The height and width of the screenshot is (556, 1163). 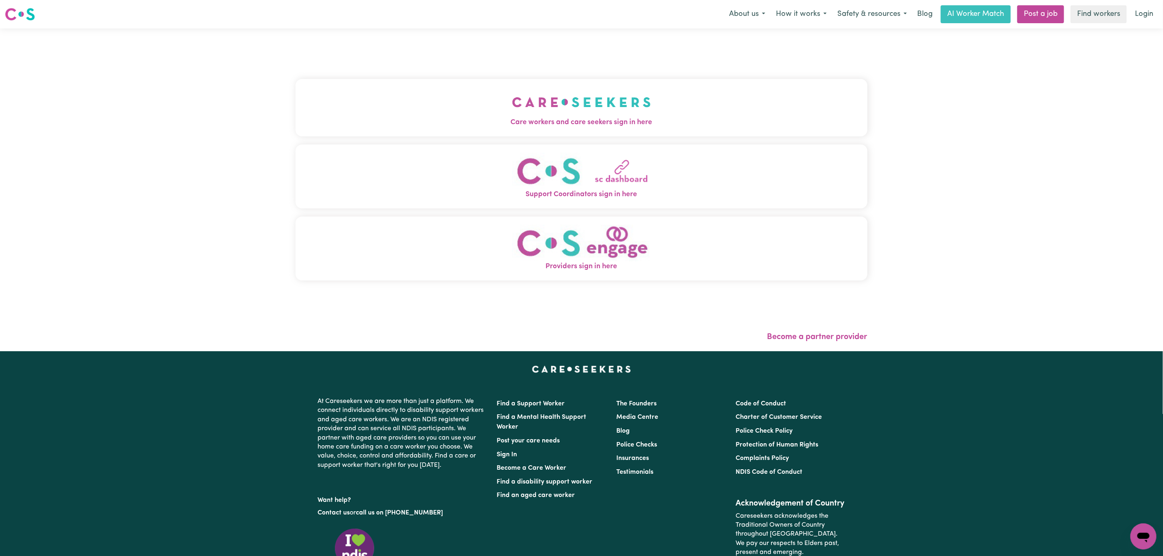 What do you see at coordinates (507, 455) in the screenshot?
I see `a: Sign In` at bounding box center [507, 455].